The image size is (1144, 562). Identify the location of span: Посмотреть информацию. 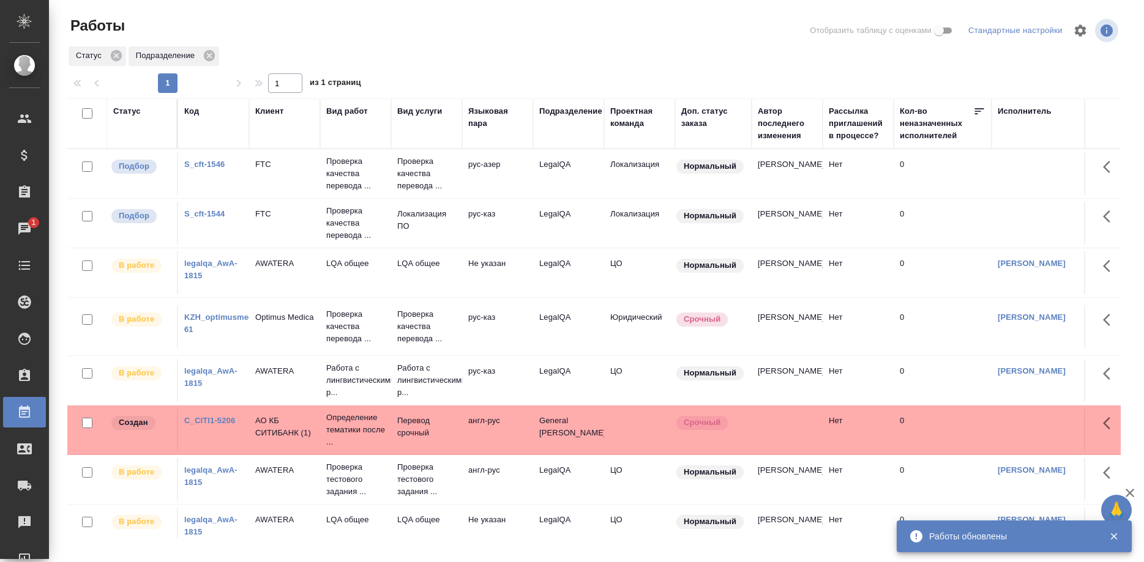
(1108, 31).